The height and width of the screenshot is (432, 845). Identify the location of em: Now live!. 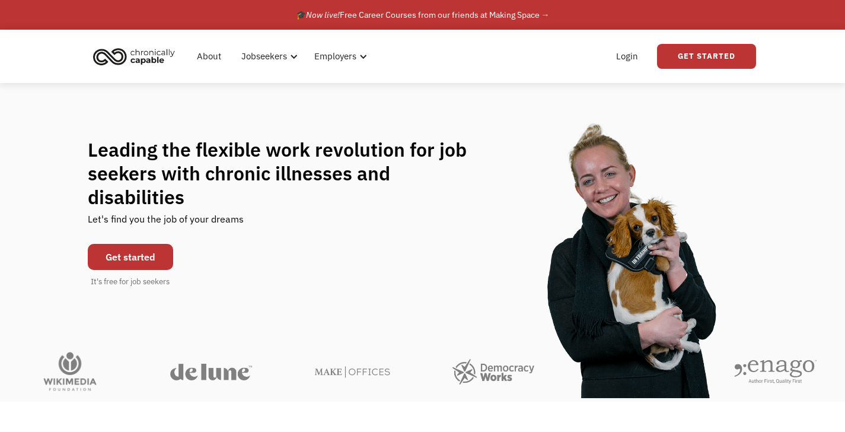
(323, 15).